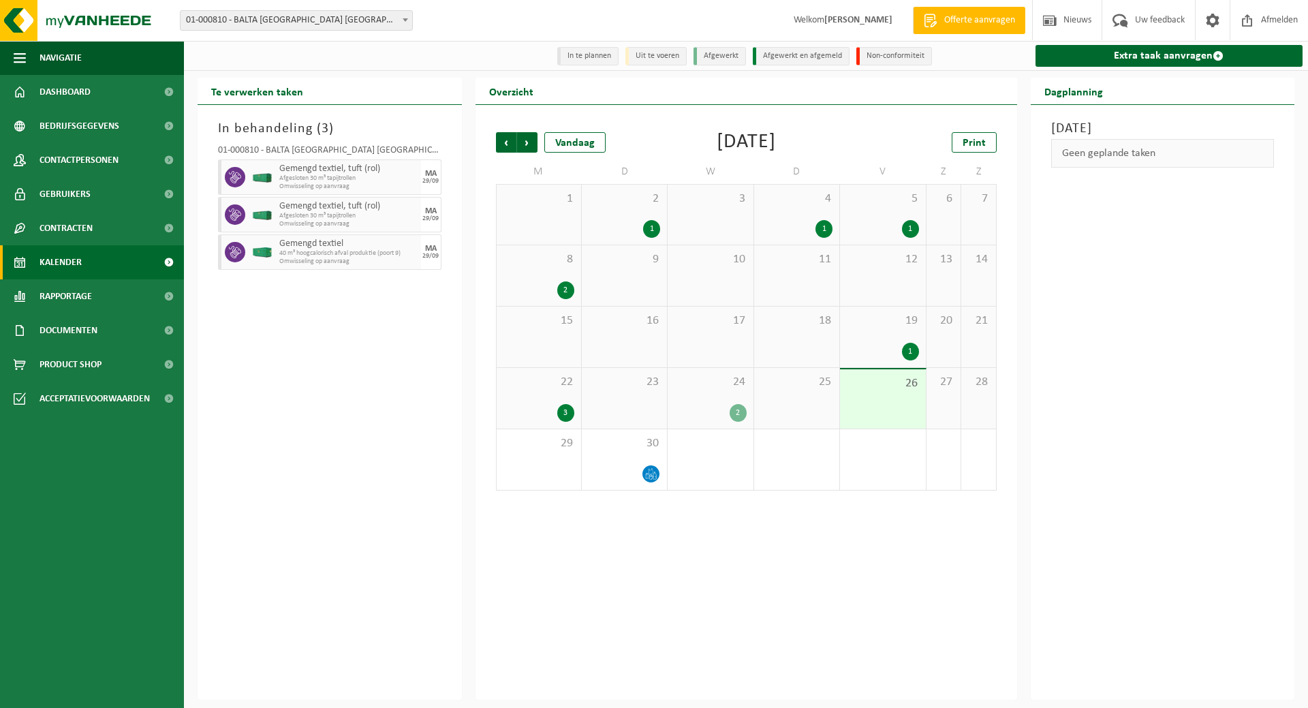 This screenshot has width=1308, height=708. What do you see at coordinates (61, 262) in the screenshot?
I see `span: Kalender` at bounding box center [61, 262].